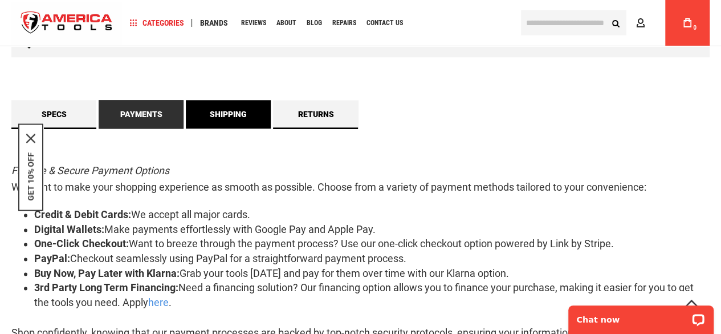 The image size is (721, 334). What do you see at coordinates (314, 23) in the screenshot?
I see `span: Blog` at bounding box center [314, 23].